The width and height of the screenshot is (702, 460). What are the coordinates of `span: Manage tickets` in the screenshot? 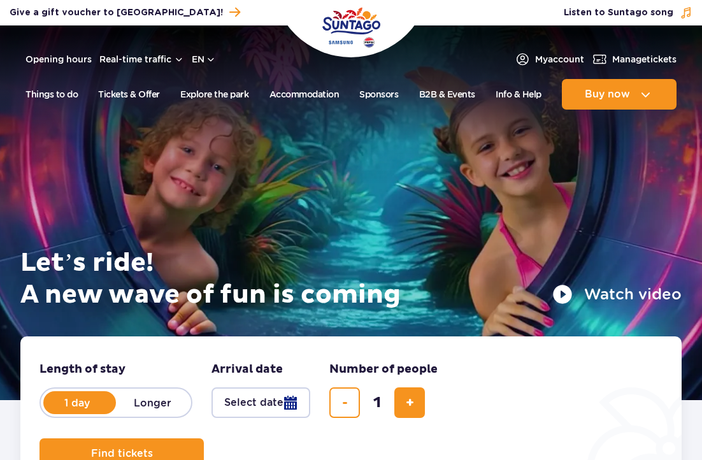 It's located at (644, 59).